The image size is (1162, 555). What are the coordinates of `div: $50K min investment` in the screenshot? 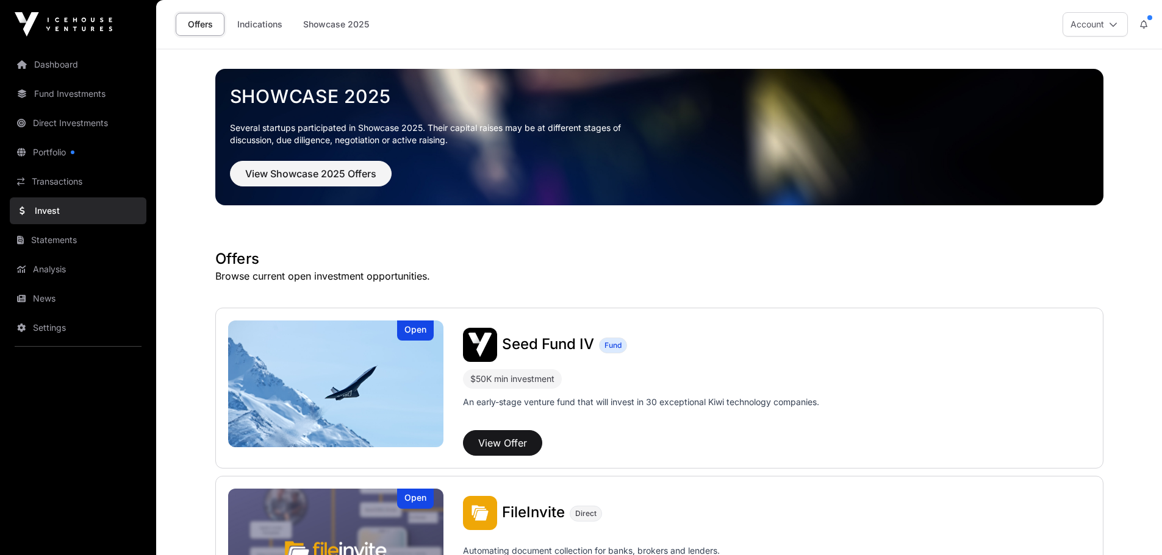 It's located at (512, 379).